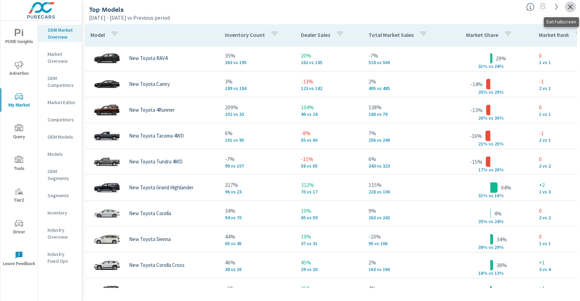 Image resolution: width=580 pixels, height=301 pixels. Describe the element at coordinates (405, 211) in the screenshot. I see `p: 9%` at that location.